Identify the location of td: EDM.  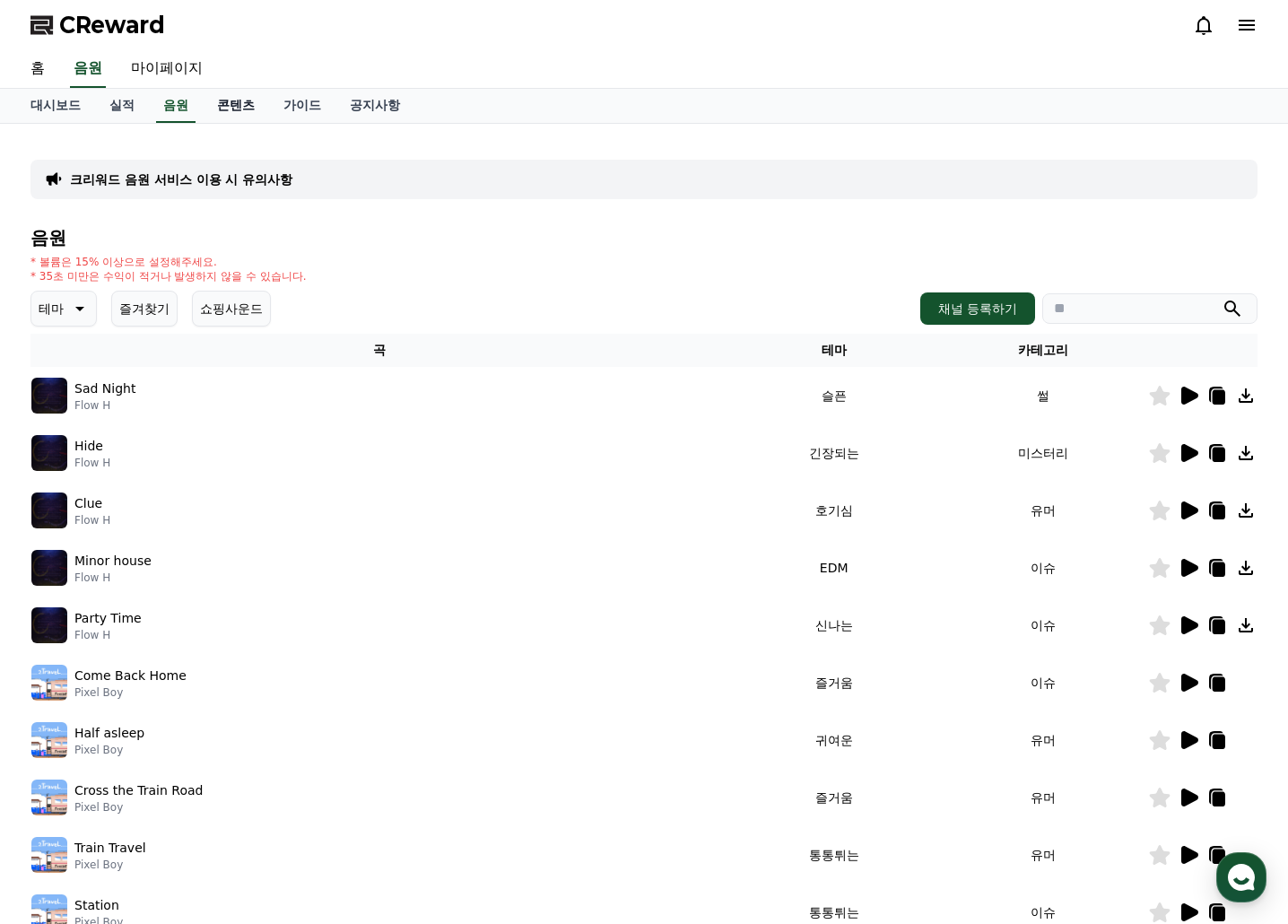
(834, 568).